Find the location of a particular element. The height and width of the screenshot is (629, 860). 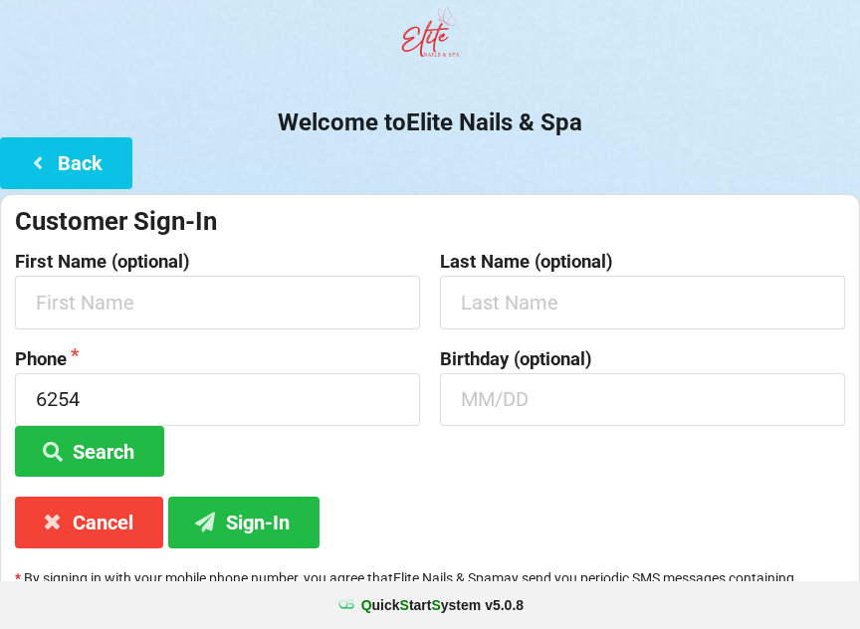

label: First Name (optional) is located at coordinates (217, 262).